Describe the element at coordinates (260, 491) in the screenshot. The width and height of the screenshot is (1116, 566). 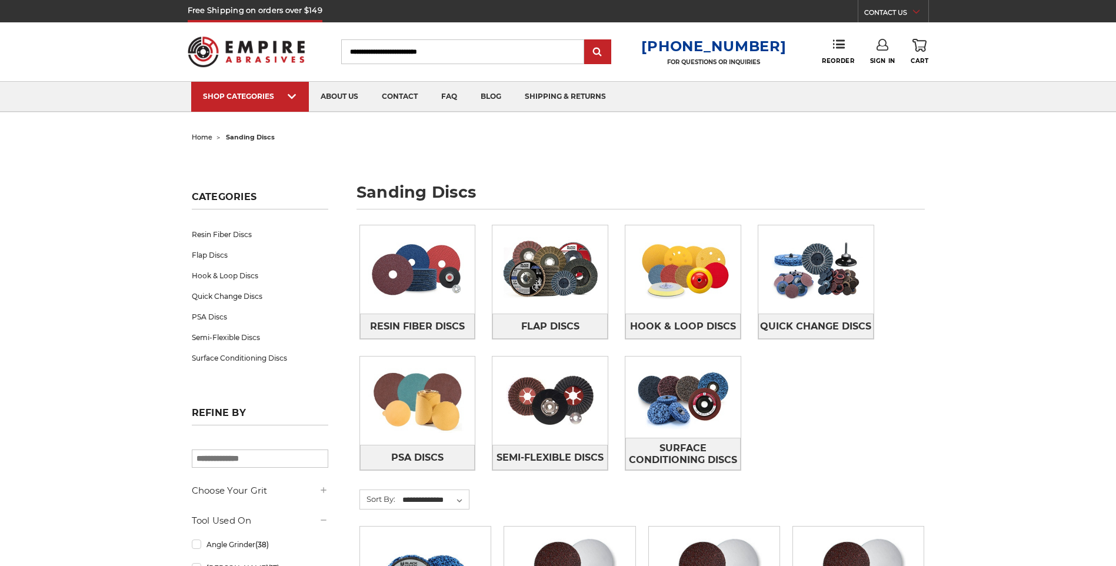
I see `div: Choose Your Grit` at that location.